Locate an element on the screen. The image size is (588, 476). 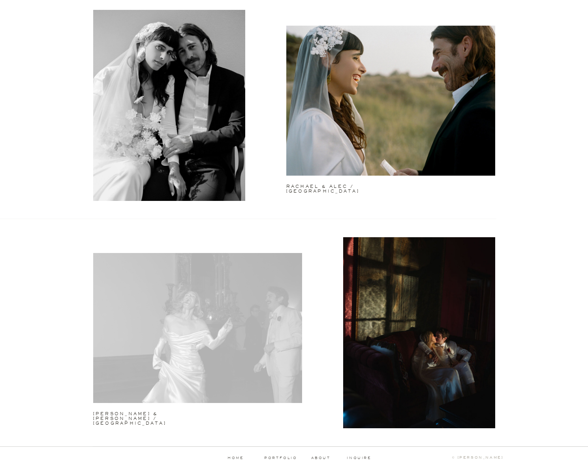
a: home is located at coordinates (236, 458).